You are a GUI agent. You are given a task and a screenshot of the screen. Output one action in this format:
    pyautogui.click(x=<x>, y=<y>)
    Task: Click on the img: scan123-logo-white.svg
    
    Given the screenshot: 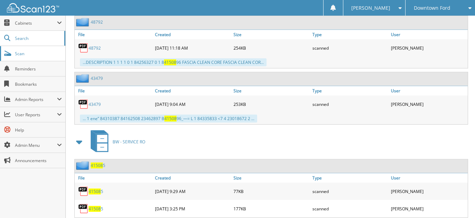 What is the action you would take?
    pyautogui.click(x=33, y=8)
    